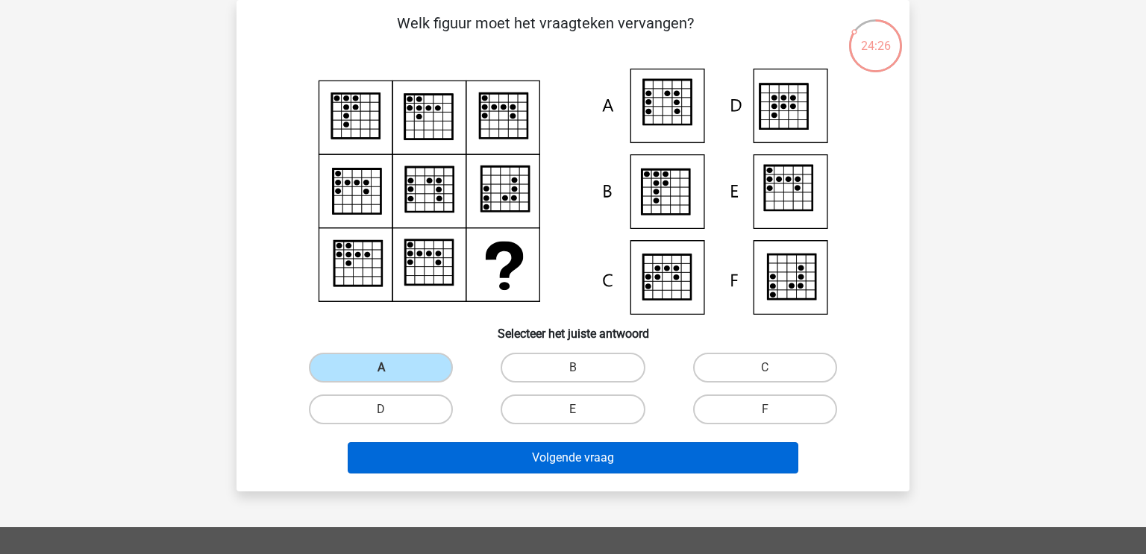 This screenshot has height=554, width=1146. Describe the element at coordinates (572, 410) in the screenshot. I see `label: E` at that location.